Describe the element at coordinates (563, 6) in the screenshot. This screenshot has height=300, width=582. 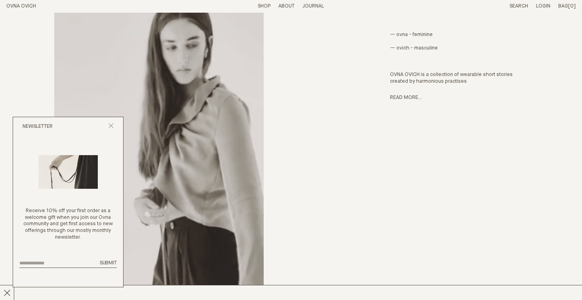
I see `span: Bag` at that location.